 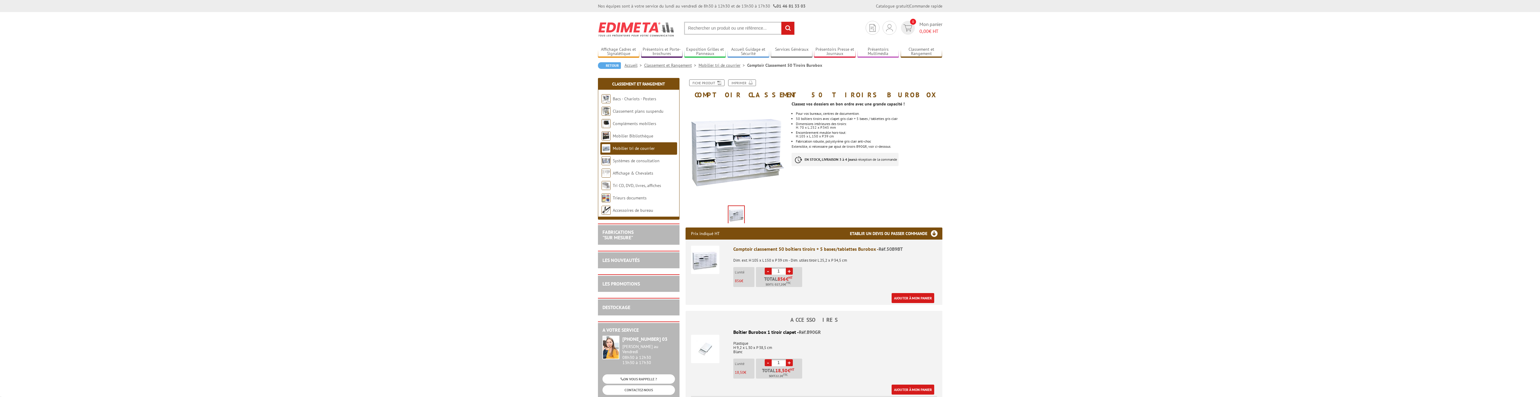 I want to click on input: Rechercher un produit ou une référence..., so click(x=739, y=28).